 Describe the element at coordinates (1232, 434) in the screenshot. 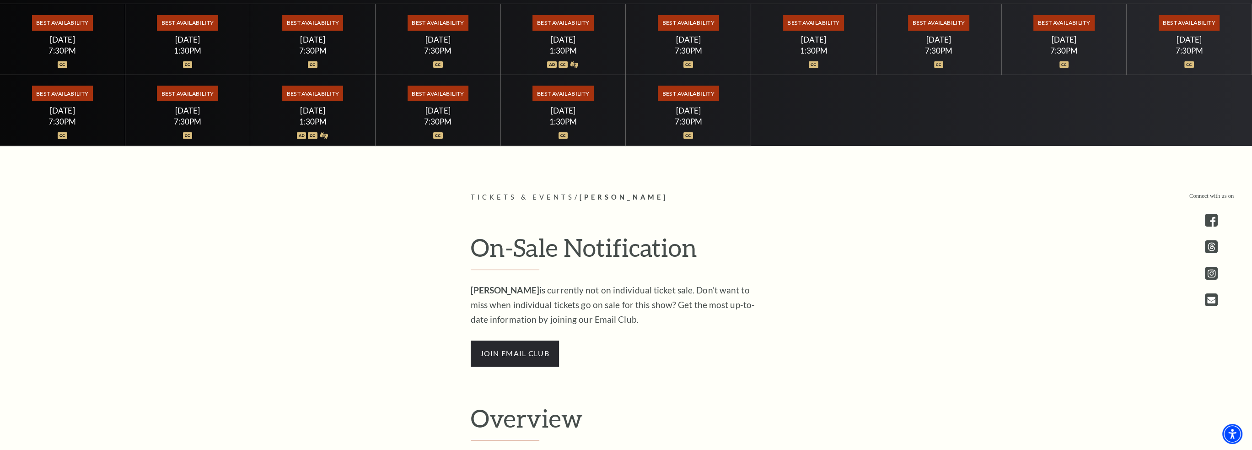

I see `div: Accessibility Menu` at that location.